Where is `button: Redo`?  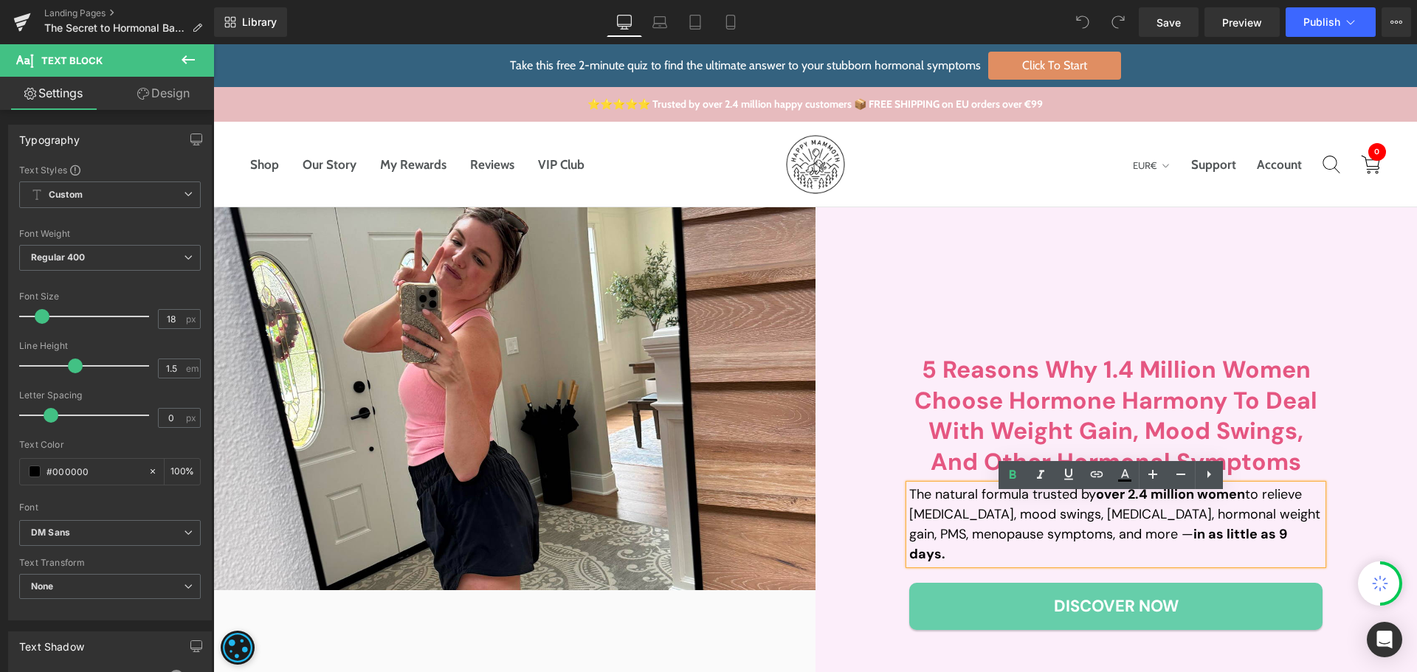 button: Redo is located at coordinates (1118, 22).